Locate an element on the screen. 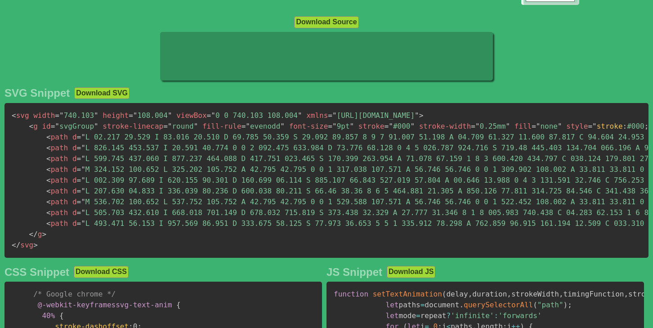 This screenshot has width=653, height=328. button: Download Source is located at coordinates (326, 22).